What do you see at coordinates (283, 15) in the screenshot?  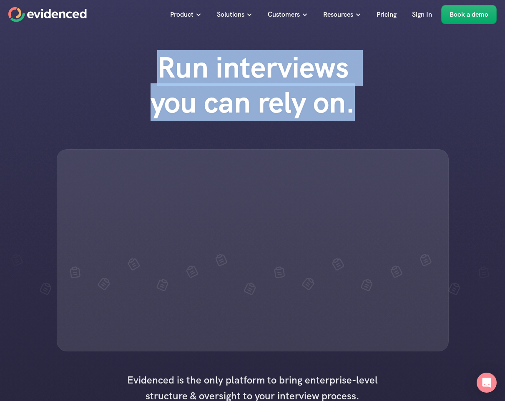 I see `p: Customers` at bounding box center [283, 15].